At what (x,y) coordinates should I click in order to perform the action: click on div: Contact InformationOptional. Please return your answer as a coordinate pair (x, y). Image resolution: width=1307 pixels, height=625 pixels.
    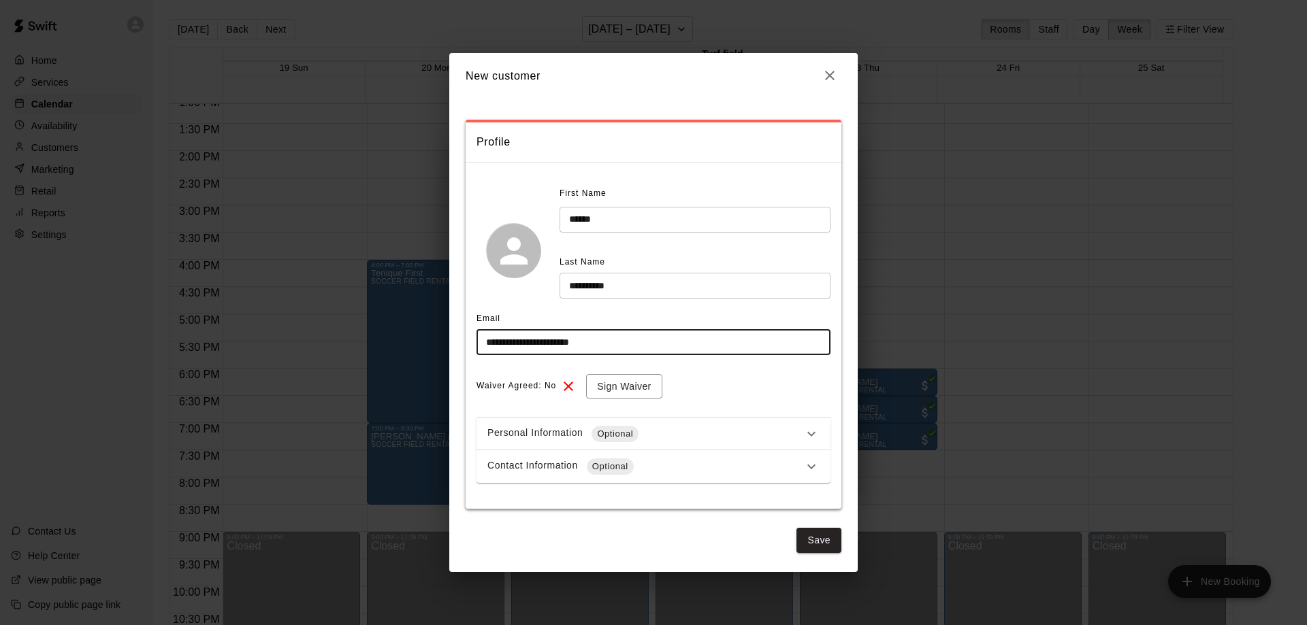
    Looking at the image, I should click on (653, 467).